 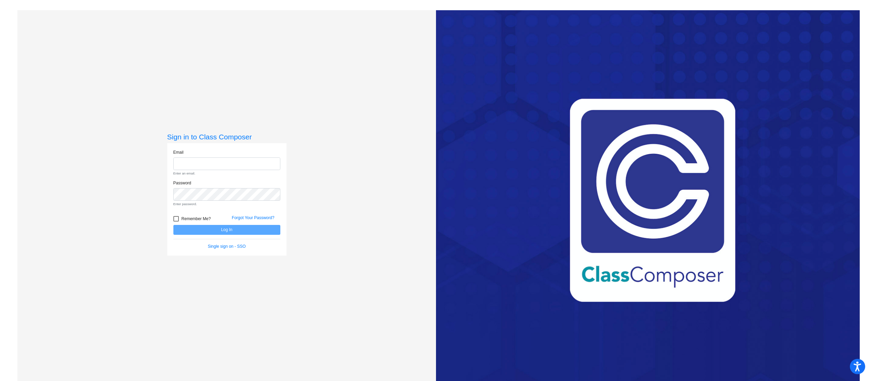 I want to click on a: Single sign on - SSO, so click(x=227, y=246).